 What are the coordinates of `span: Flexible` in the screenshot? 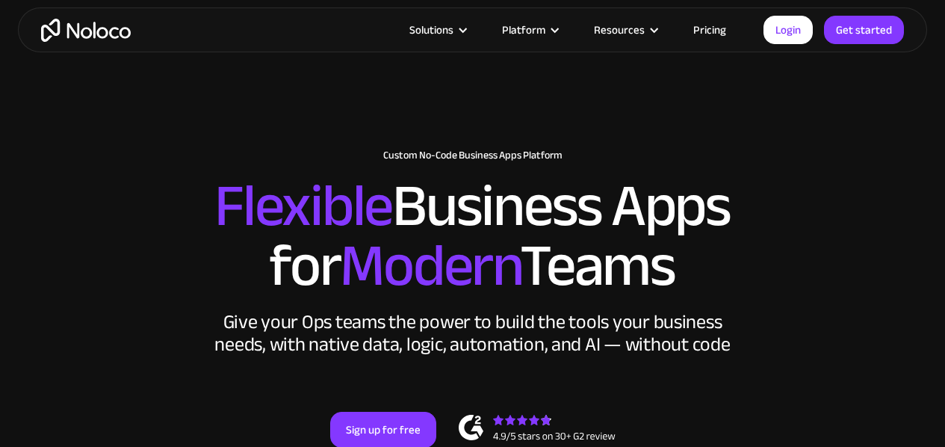 It's located at (303, 205).